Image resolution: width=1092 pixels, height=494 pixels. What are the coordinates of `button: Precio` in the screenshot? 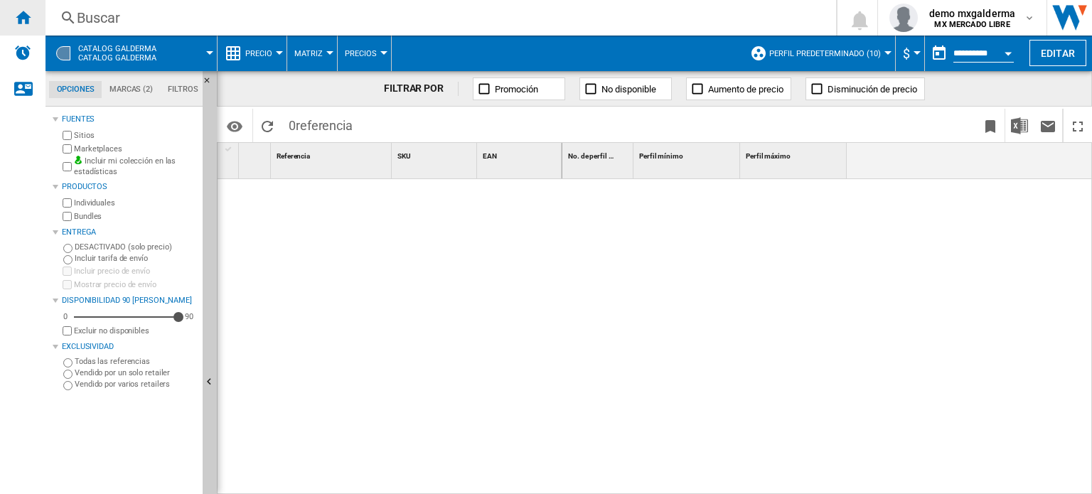 It's located at (262, 53).